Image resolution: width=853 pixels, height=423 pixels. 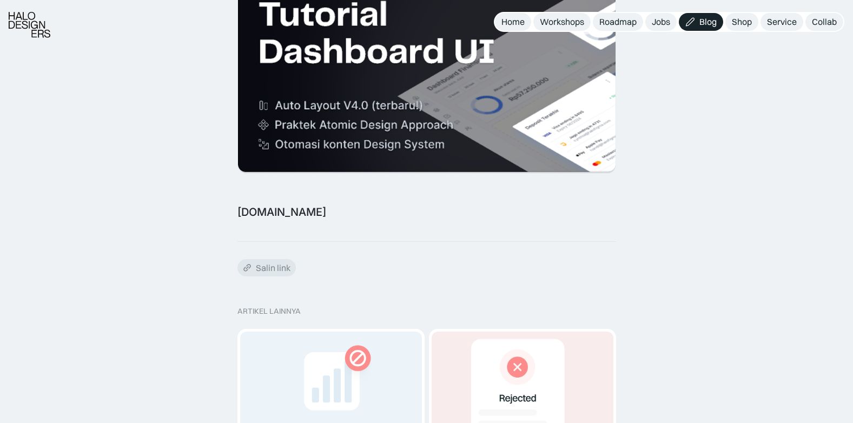 I want to click on a: Shop, so click(x=742, y=22).